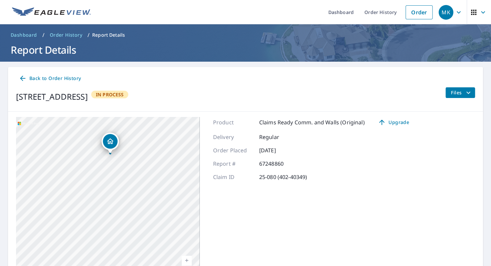 The width and height of the screenshot is (491, 266). I want to click on span: Upgrade, so click(393, 122).